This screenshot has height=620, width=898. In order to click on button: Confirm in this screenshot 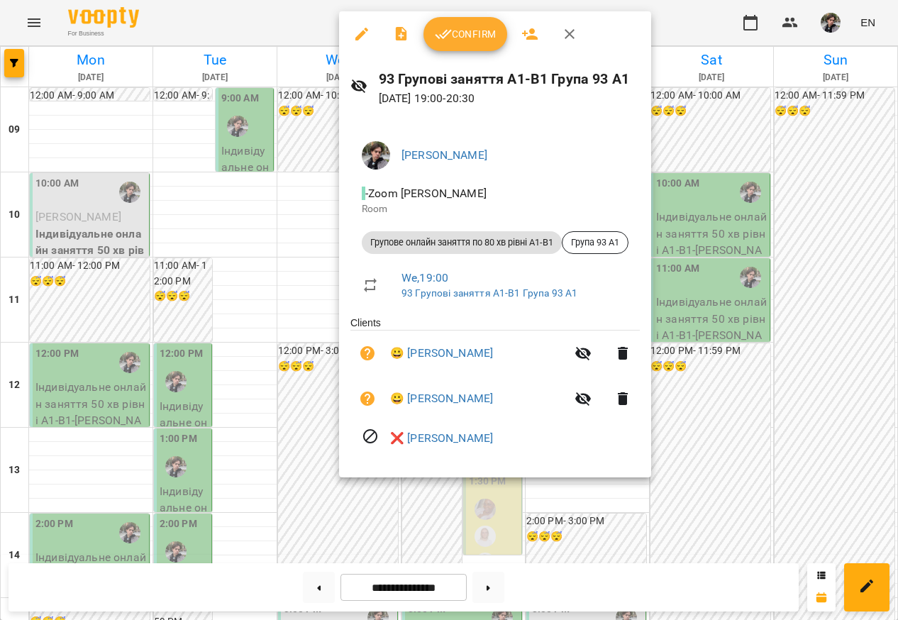, I will do `click(465, 34)`.